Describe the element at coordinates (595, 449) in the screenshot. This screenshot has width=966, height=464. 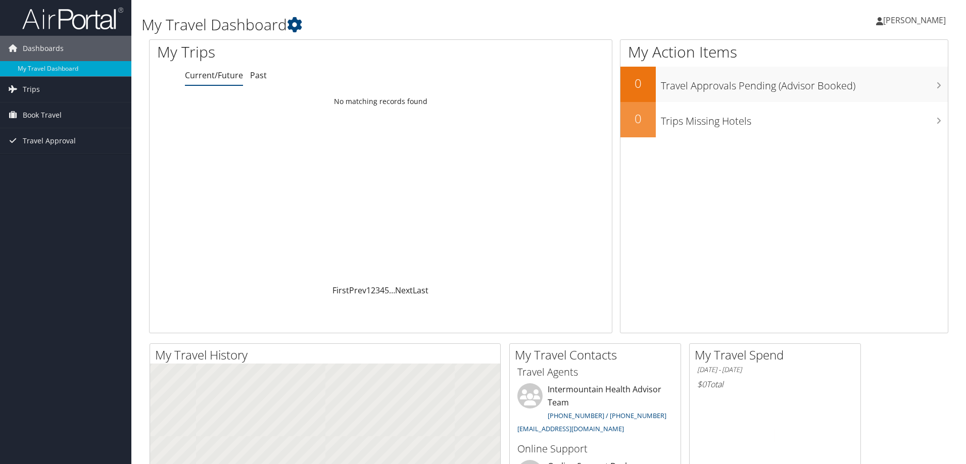
I see `h3: Online Support` at that location.